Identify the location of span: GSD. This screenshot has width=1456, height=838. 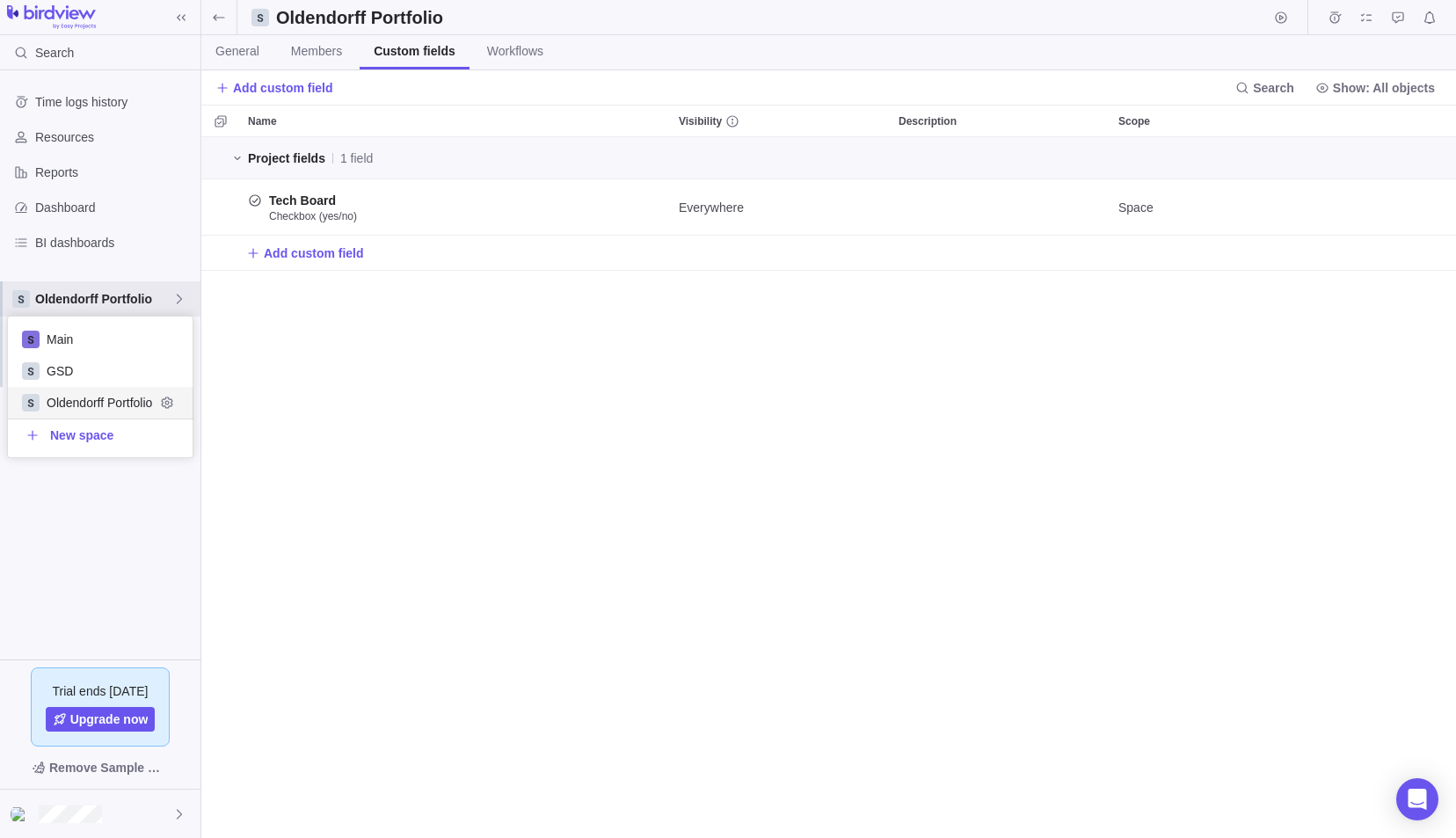
(112, 371).